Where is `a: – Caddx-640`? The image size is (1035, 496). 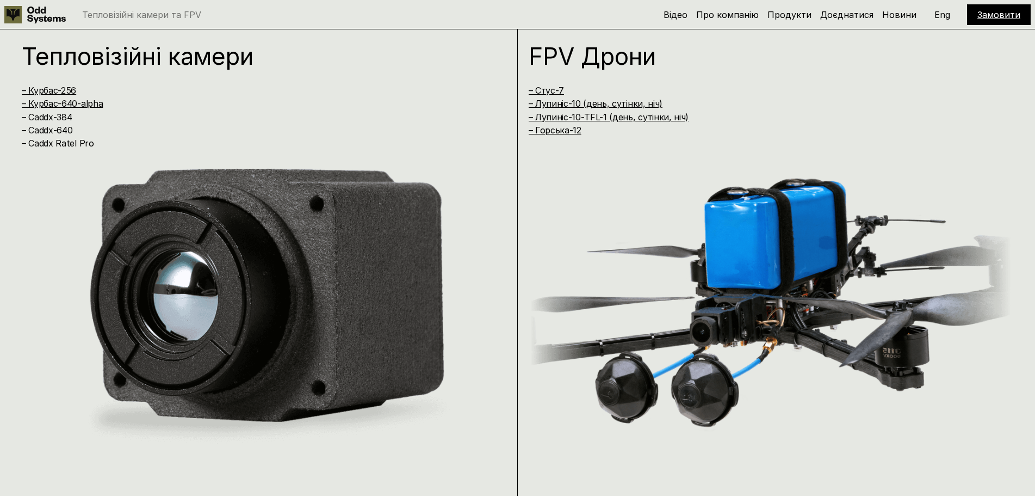 a: – Caddx-640 is located at coordinates (47, 130).